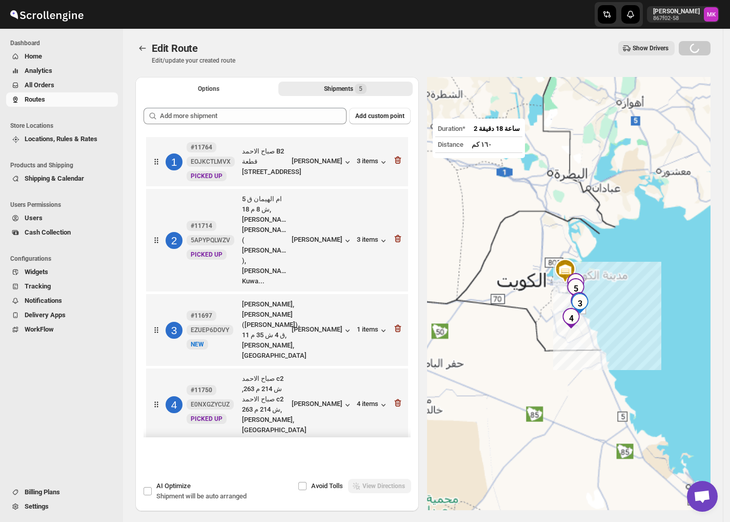 The image size is (730, 522). Describe the element at coordinates (277, 270) in the screenshot. I see `div: Selected Shipments` at that location.